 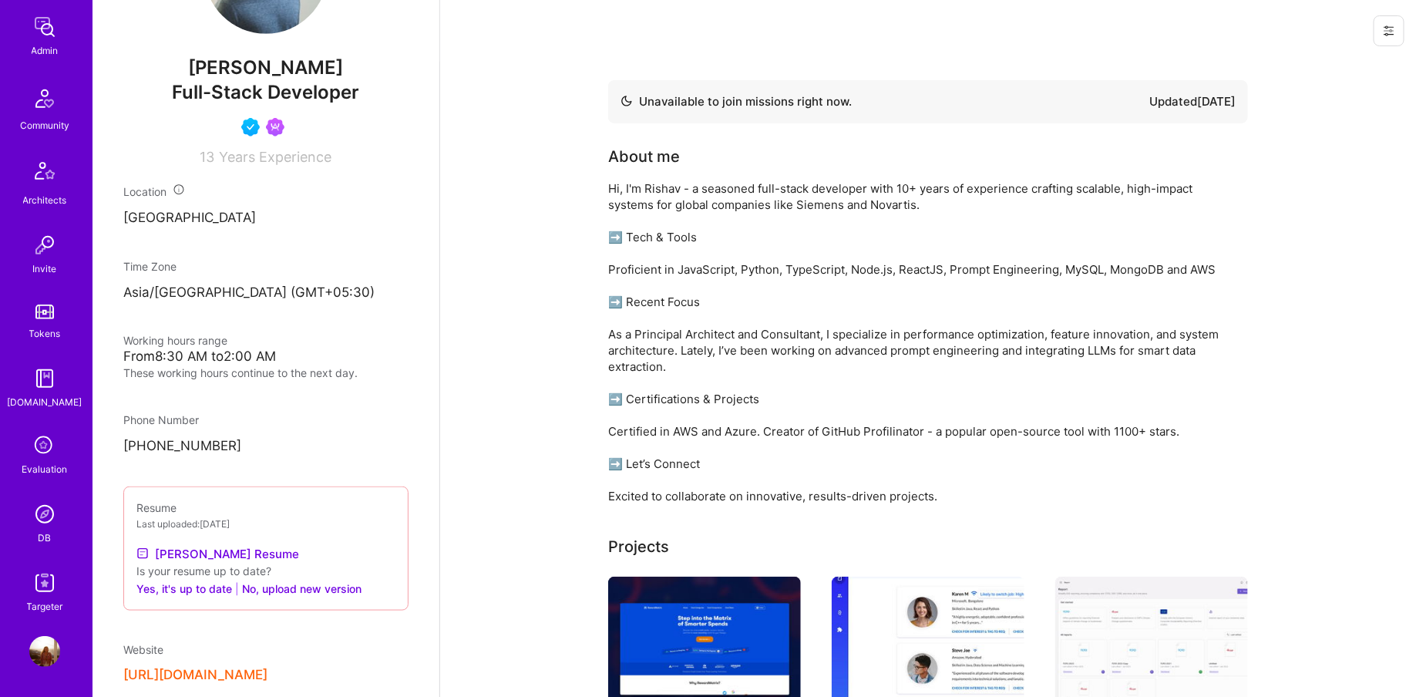 What do you see at coordinates (45, 537) in the screenshot?
I see `div: DB` at bounding box center [45, 537].